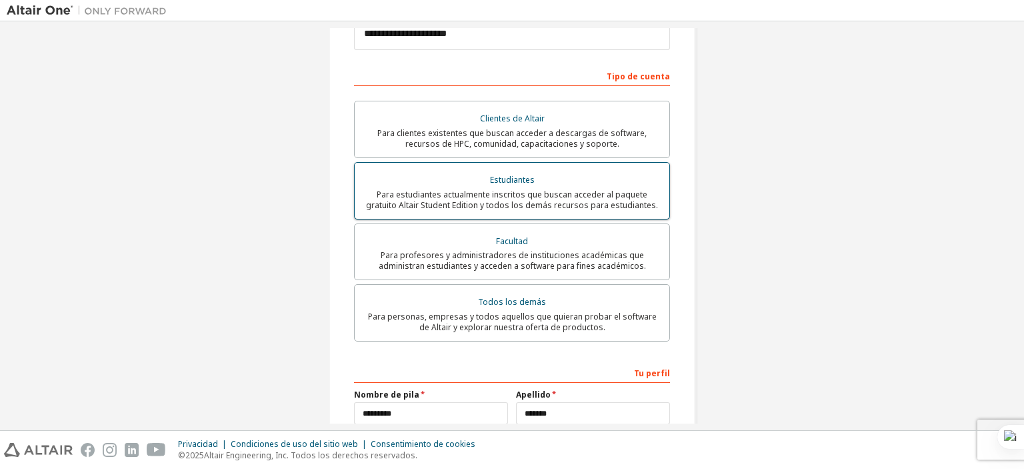 The height and width of the screenshot is (469, 1024). What do you see at coordinates (533, 394) in the screenshot?
I see `font: Apellido` at bounding box center [533, 394].